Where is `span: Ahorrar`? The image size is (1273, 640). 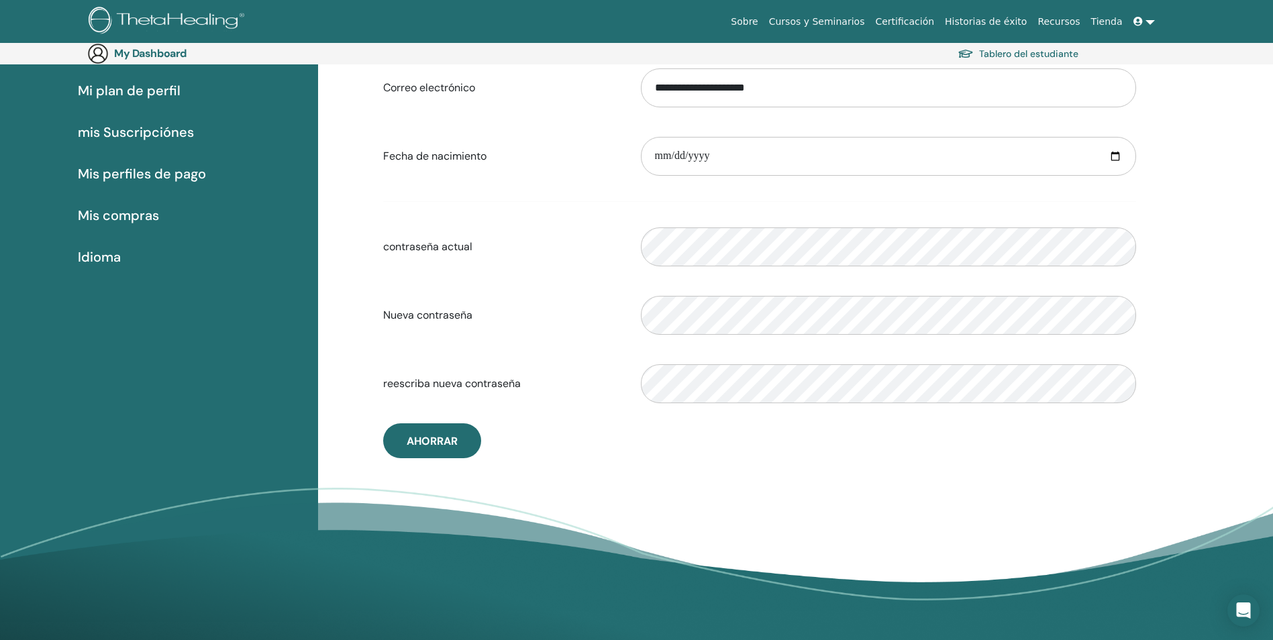 span: Ahorrar is located at coordinates (432, 441).